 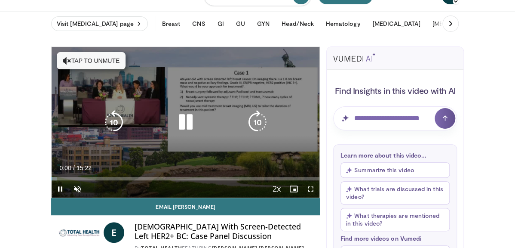 What do you see at coordinates (84, 168) in the screenshot?
I see `span: 15:22` at bounding box center [84, 168].